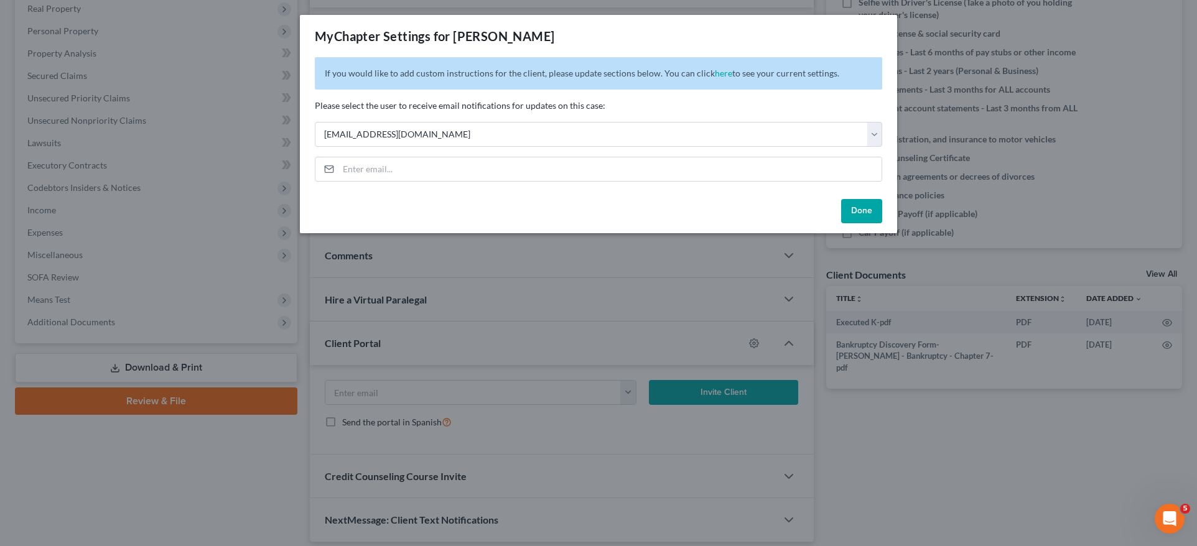  I want to click on span: You can click to see your current settings., so click(752, 73).